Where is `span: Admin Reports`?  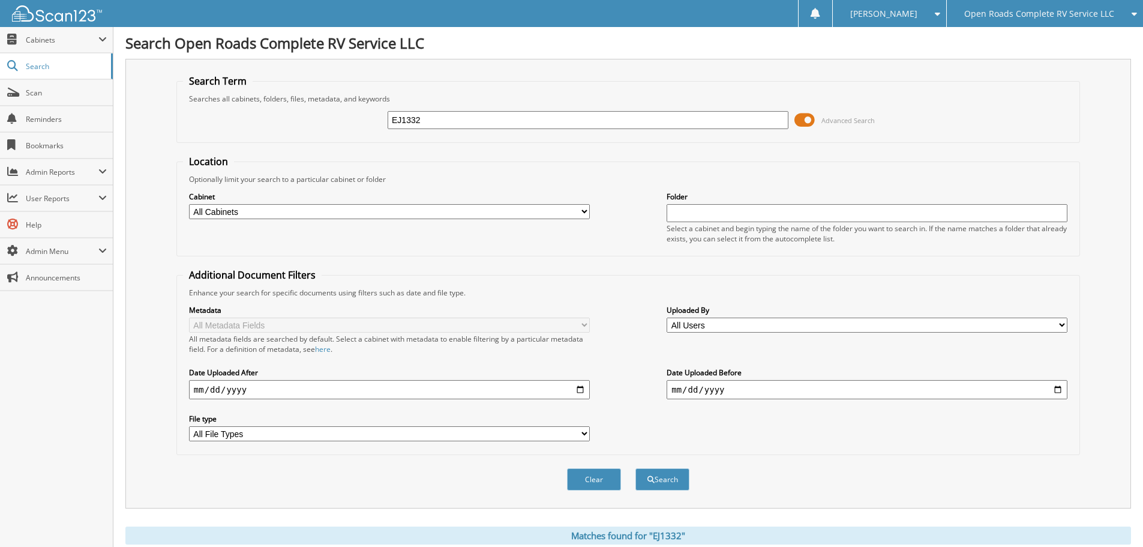 span: Admin Reports is located at coordinates (62, 172).